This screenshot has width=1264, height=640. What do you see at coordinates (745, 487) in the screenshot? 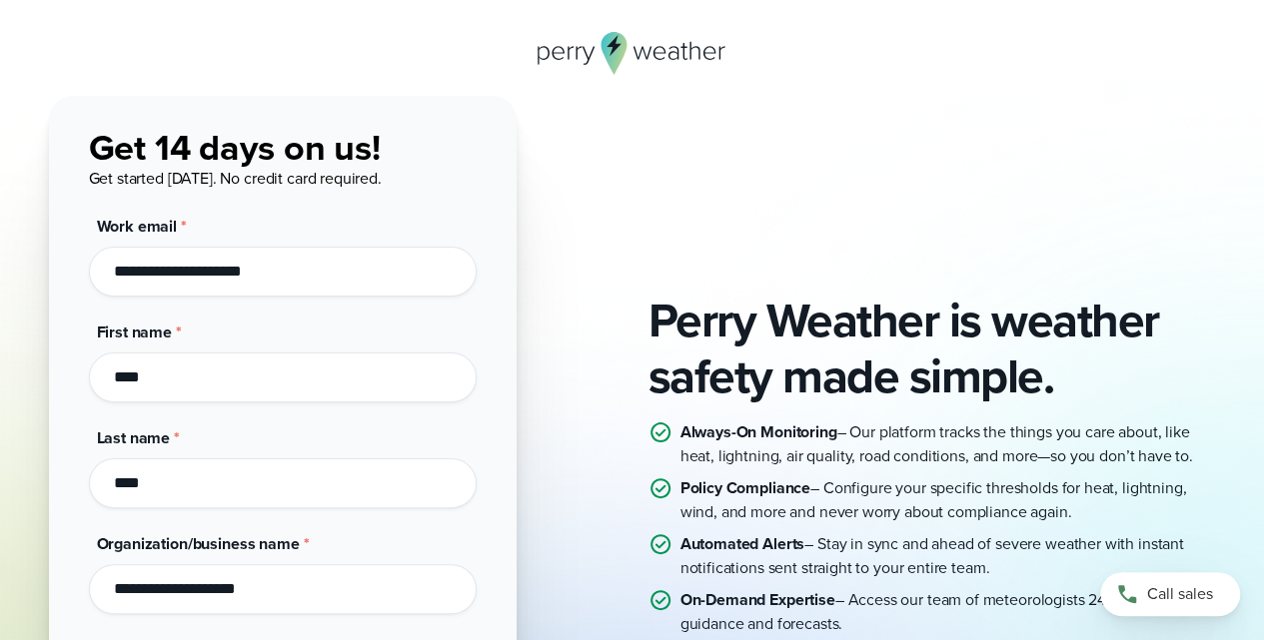
I see `strong: Policy Compliance` at bounding box center [745, 487].